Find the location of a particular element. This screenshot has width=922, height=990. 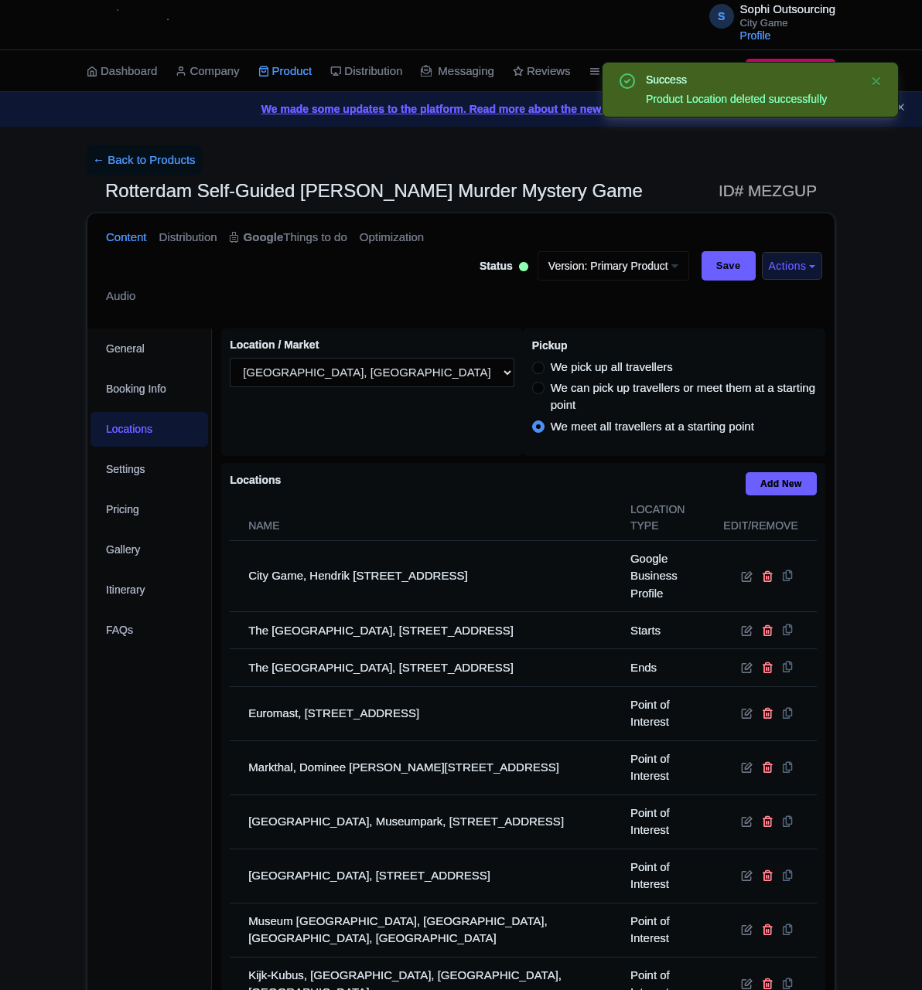

input: Save is located at coordinates (728, 266).